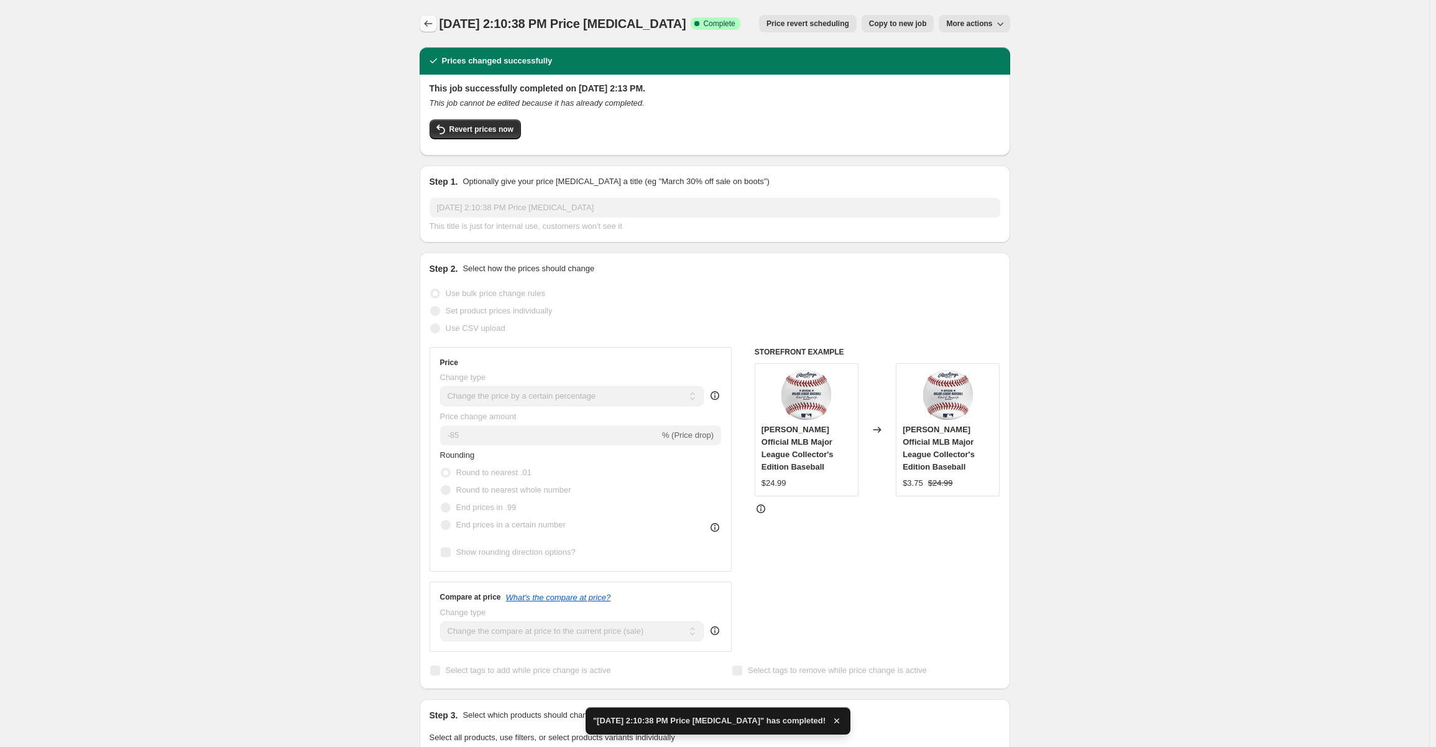 The image size is (1436, 747). What do you see at coordinates (913, 483) in the screenshot?
I see `div: $3.75` at bounding box center [913, 483].